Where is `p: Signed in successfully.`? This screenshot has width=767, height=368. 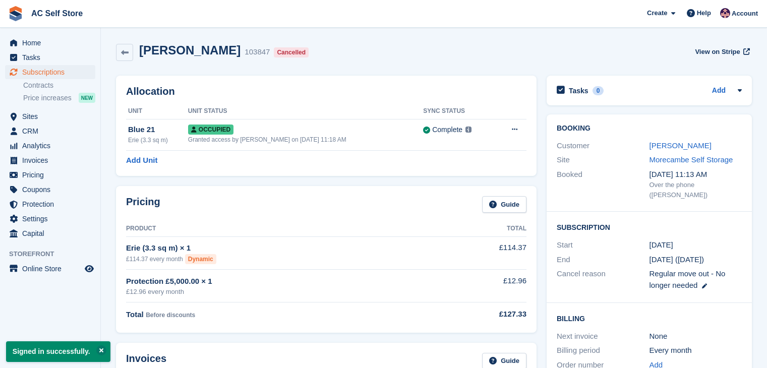
p: Signed in successfully. is located at coordinates (58, 352).